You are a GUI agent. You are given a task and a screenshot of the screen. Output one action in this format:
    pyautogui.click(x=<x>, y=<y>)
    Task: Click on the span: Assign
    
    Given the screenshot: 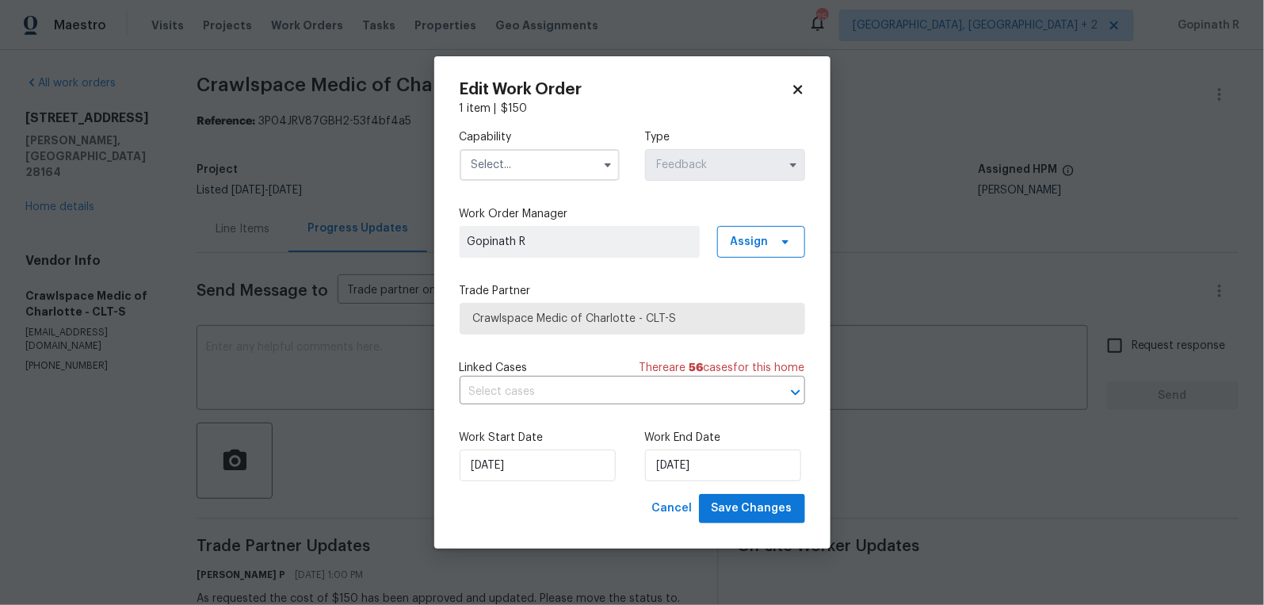 What is the action you would take?
    pyautogui.click(x=750, y=242)
    